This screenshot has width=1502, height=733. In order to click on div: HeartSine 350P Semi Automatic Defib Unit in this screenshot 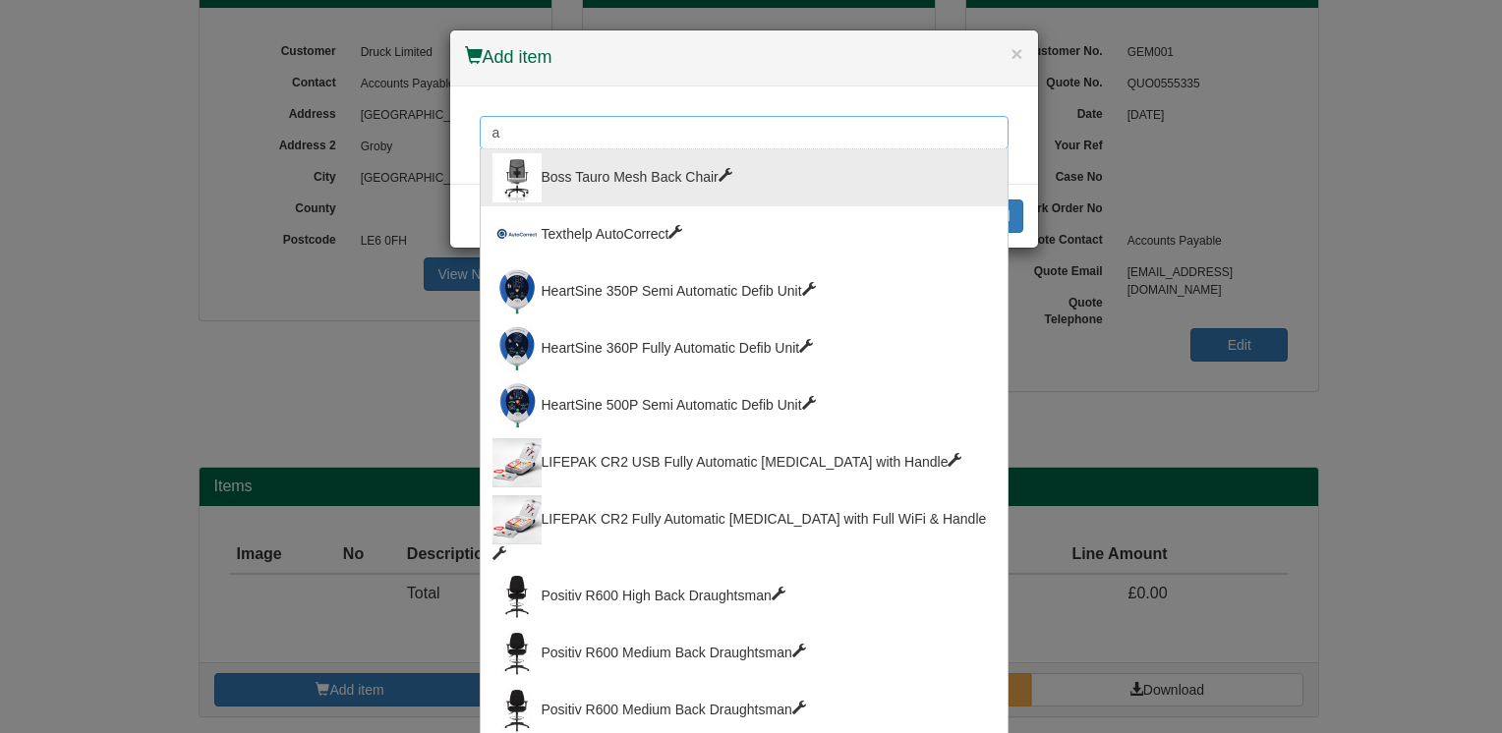, I will do `click(744, 292)`.